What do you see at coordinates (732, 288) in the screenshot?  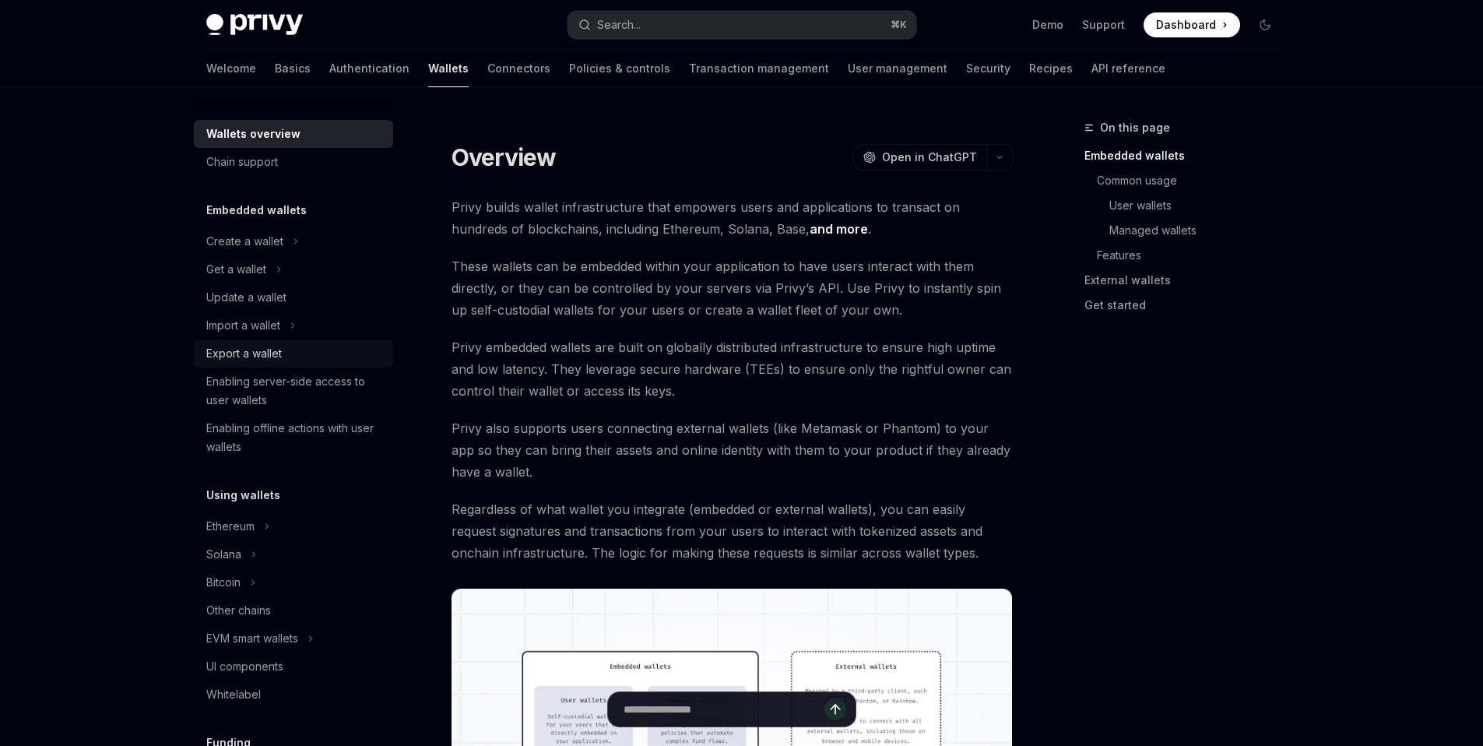 I see `span: These wallets can be embedded within your application to have users interact with them directly, ...` at bounding box center [732, 288].